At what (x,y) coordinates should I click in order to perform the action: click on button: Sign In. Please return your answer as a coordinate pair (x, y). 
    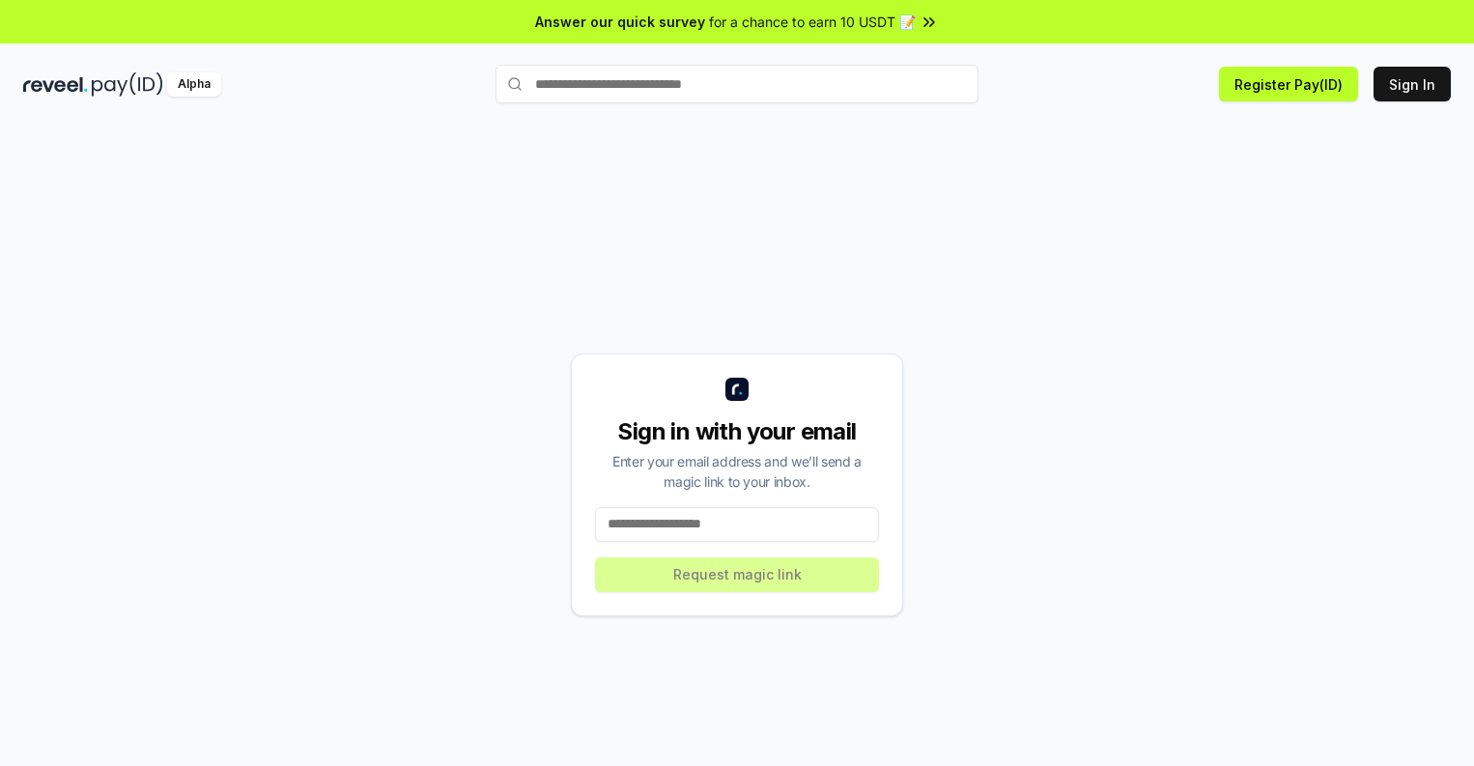
    Looking at the image, I should click on (1412, 84).